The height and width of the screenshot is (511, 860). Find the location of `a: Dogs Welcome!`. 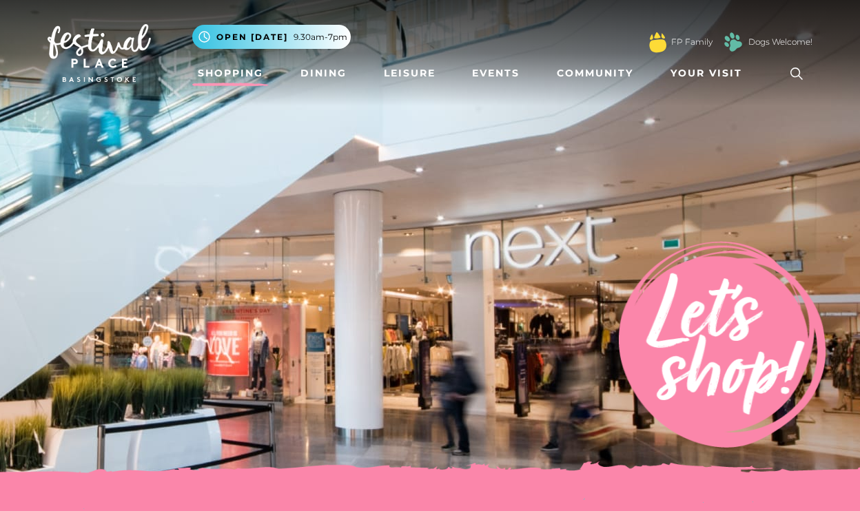

a: Dogs Welcome! is located at coordinates (780, 42).